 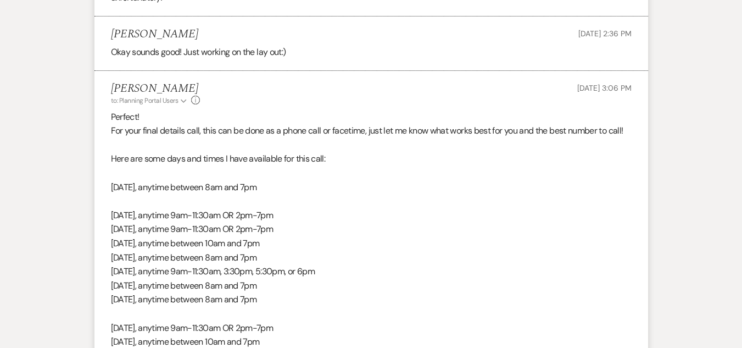 I want to click on span: Here are some days and times I have available for this call:, so click(x=218, y=158).